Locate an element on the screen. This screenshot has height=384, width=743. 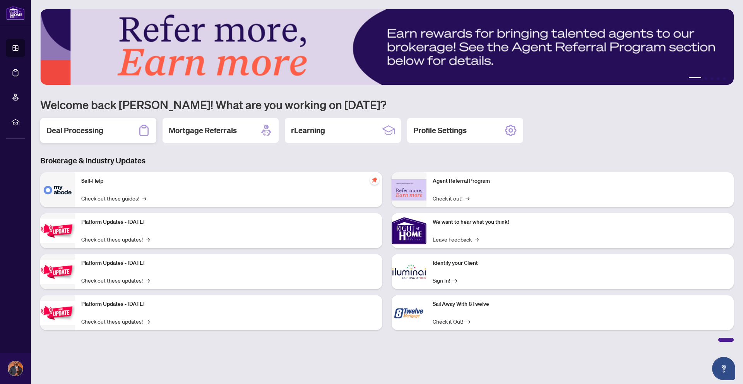
a: Check out these guides!→ is located at coordinates (114, 198).